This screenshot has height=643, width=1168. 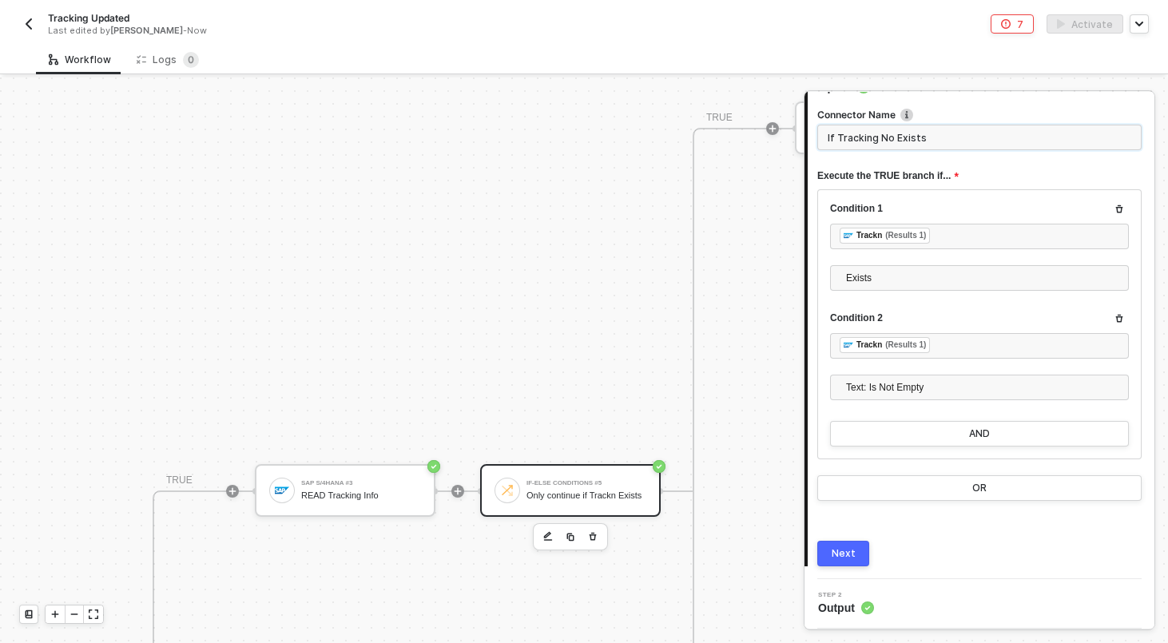 What do you see at coordinates (29, 24) in the screenshot?
I see `img: back` at bounding box center [29, 24].